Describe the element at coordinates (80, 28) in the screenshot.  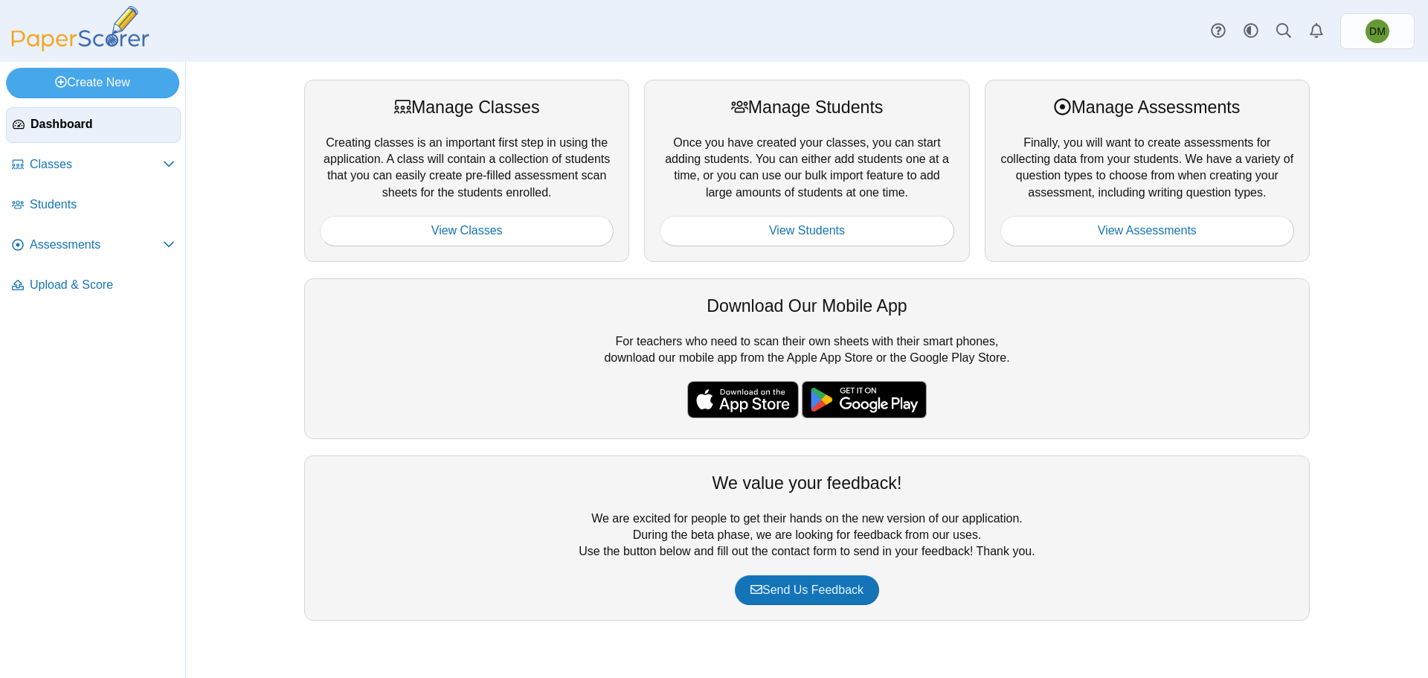
I see `img: PaperScorer` at that location.